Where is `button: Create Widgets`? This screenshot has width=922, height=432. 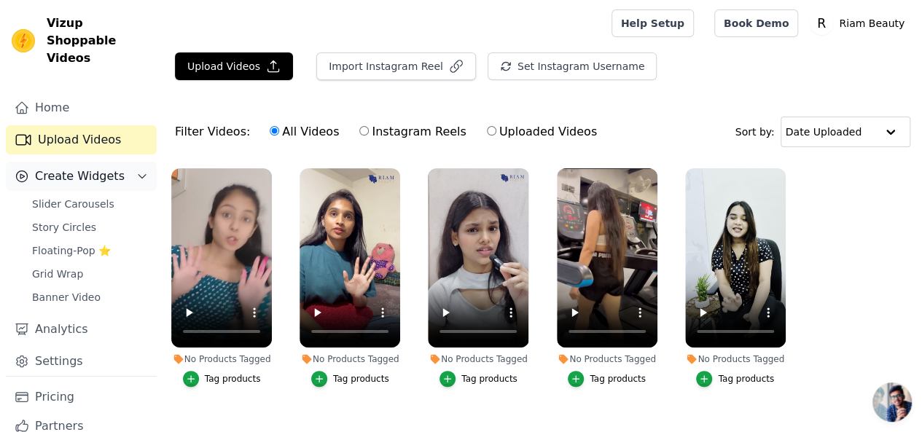
button: Create Widgets is located at coordinates (81, 176).